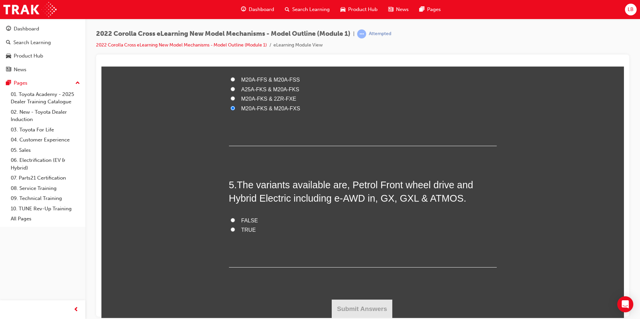  What do you see at coordinates (43, 43) in the screenshot?
I see `a: Search Learning` at bounding box center [43, 43].